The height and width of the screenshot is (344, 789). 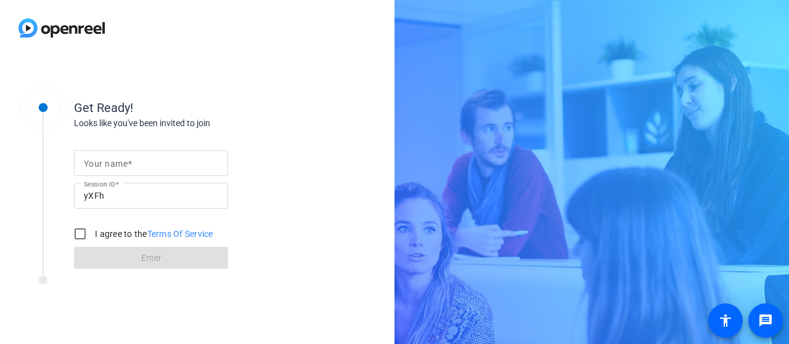 I want to click on mat-label: Session ID, so click(x=99, y=184).